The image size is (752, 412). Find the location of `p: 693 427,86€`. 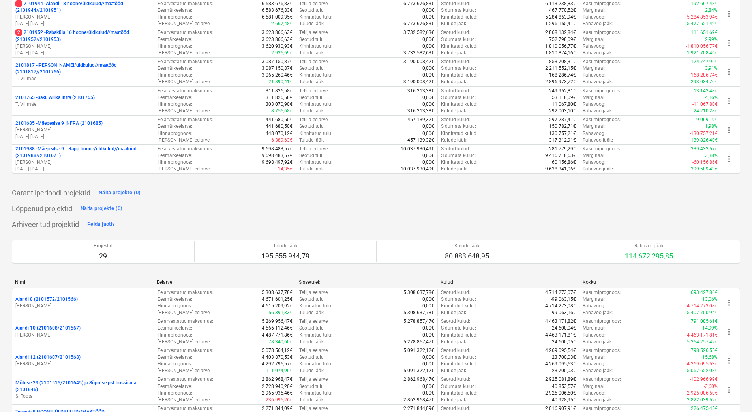

p: 693 427,86€ is located at coordinates (704, 293).